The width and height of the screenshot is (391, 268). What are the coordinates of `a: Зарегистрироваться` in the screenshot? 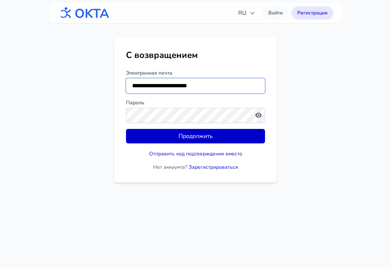 It's located at (213, 167).